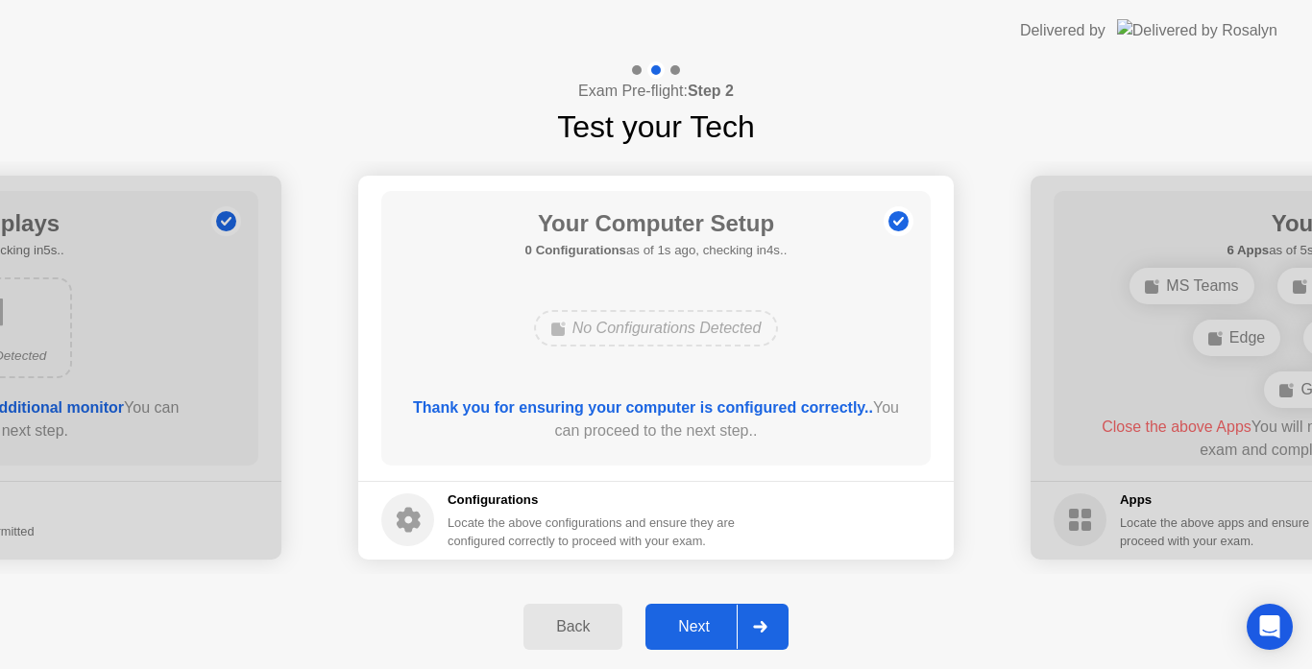 This screenshot has width=1312, height=669. Describe the element at coordinates (693, 627) in the screenshot. I see `div: Next` at that location.